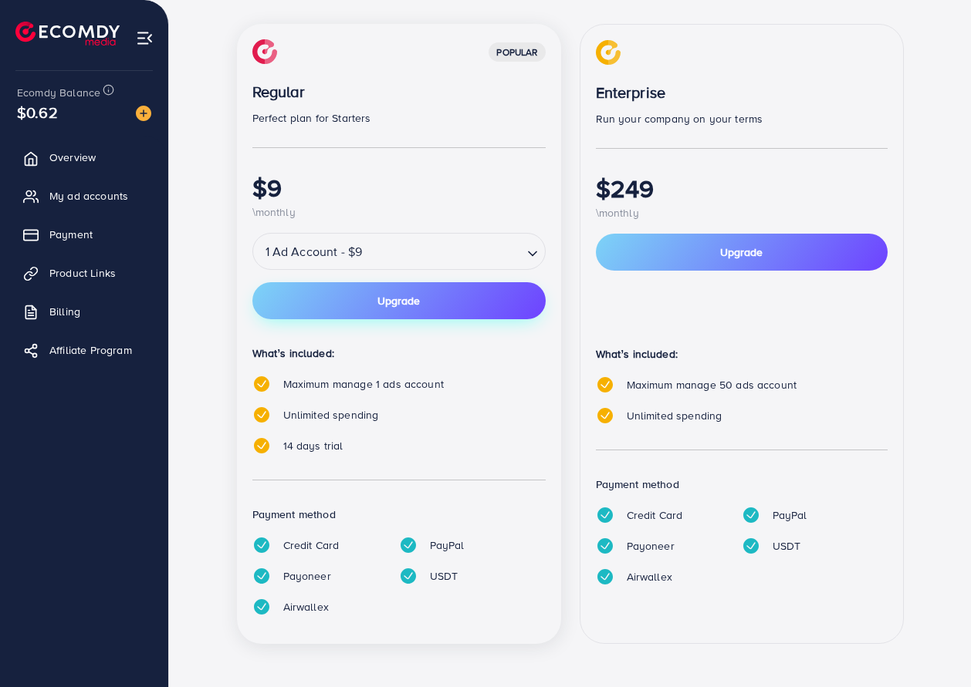 The image size is (971, 687). Describe the element at coordinates (399, 187) in the screenshot. I see `h1: $9` at that location.